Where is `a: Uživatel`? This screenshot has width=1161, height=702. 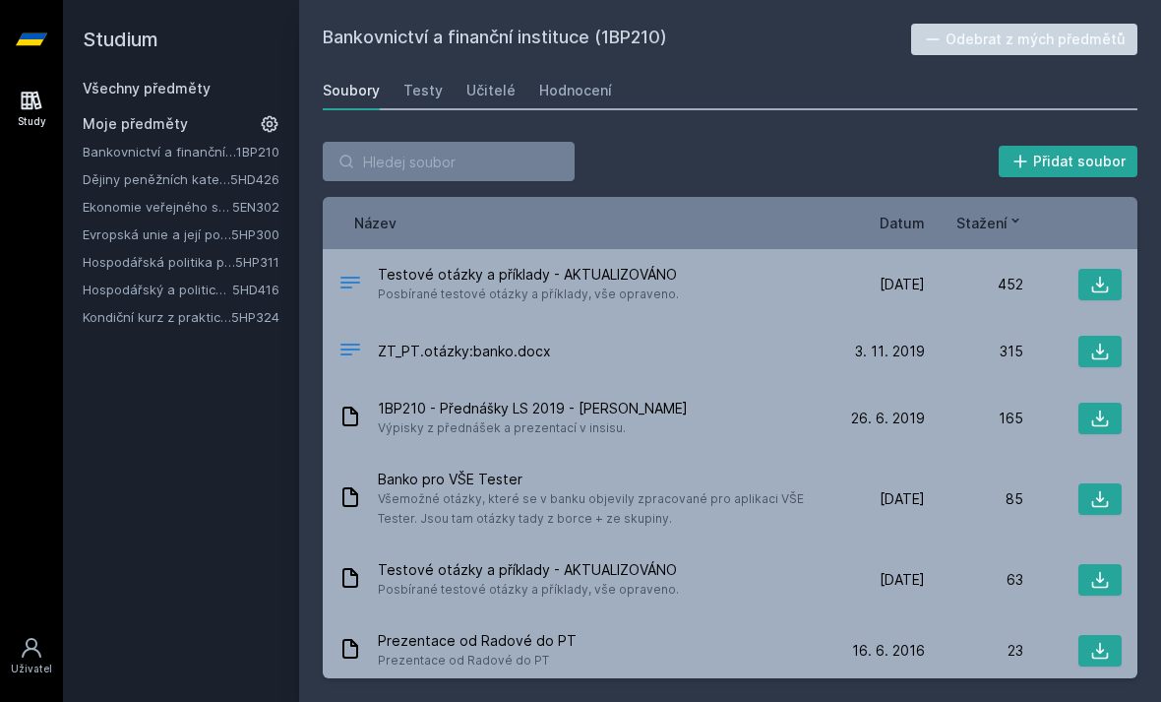 a: Uživatel is located at coordinates (31, 656).